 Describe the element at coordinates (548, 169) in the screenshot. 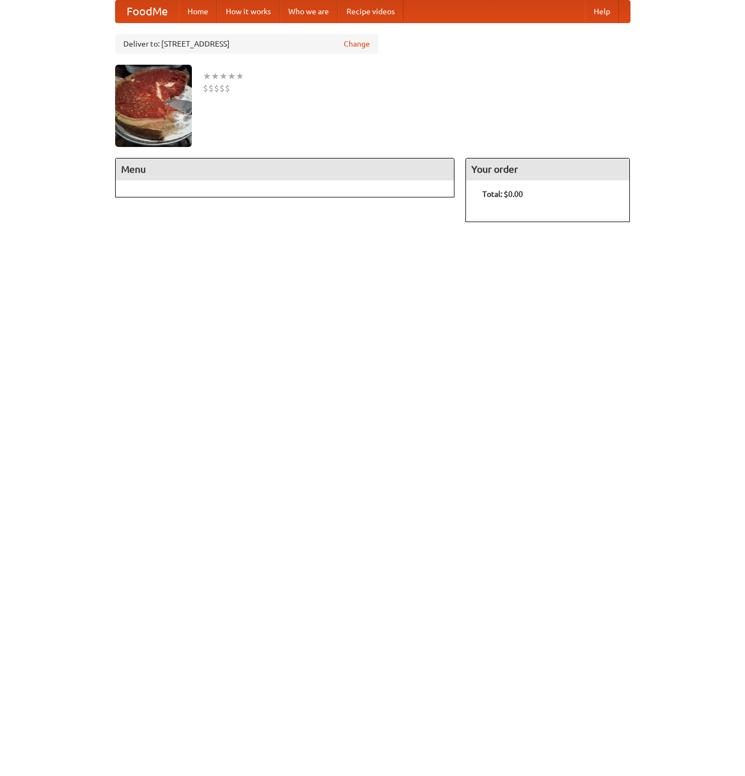

I see `h4: Your order` at that location.